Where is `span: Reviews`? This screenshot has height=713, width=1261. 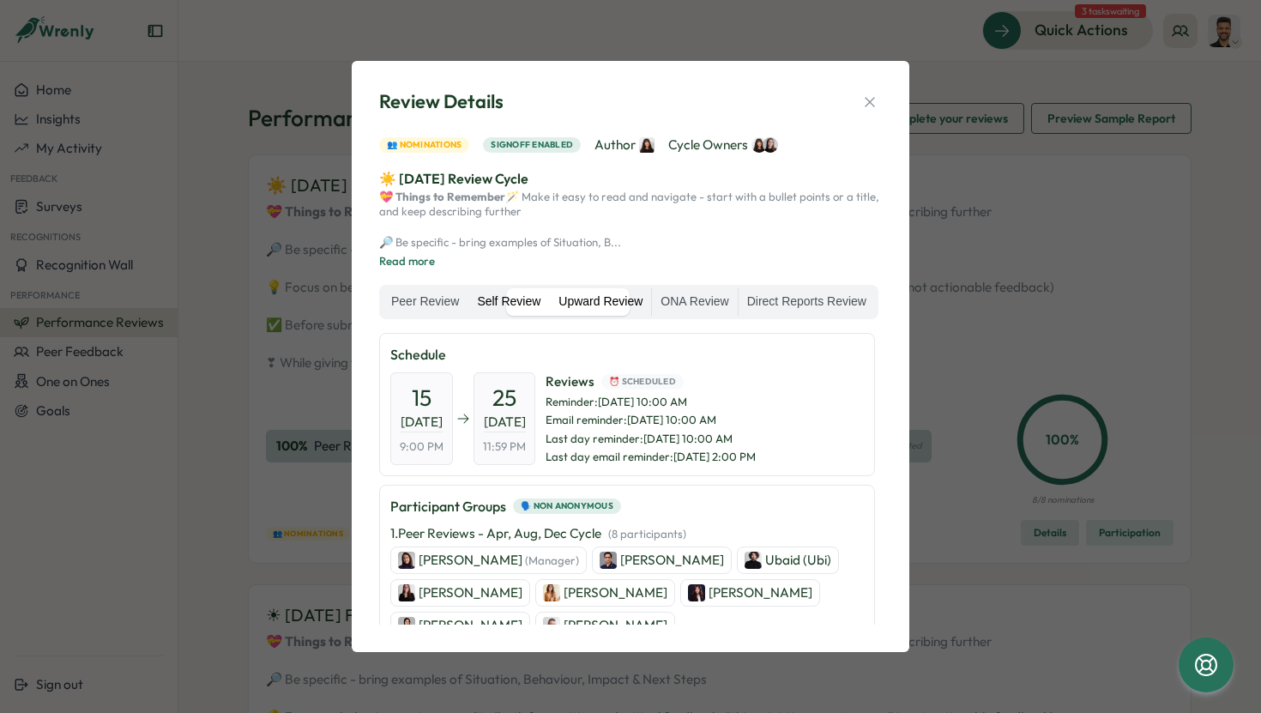 span: Reviews is located at coordinates (650, 382).